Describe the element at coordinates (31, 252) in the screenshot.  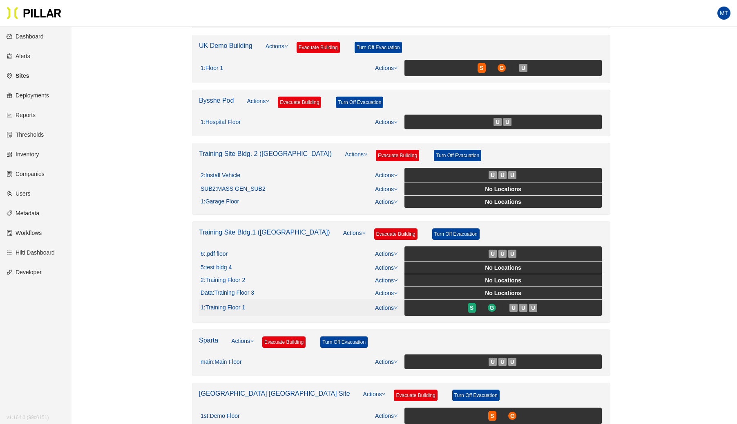
I see `a: barsHilti Dashboard` at that location.